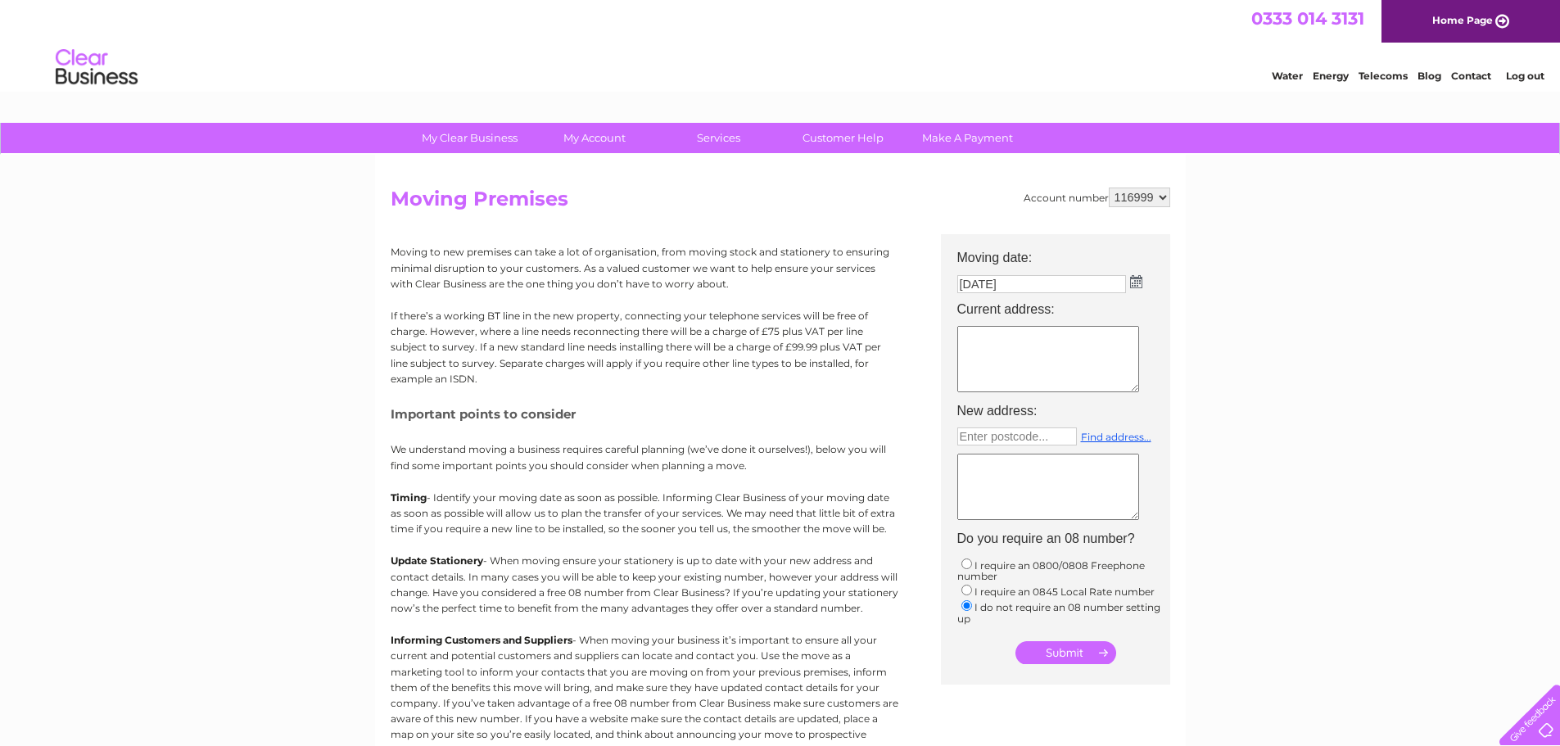 The height and width of the screenshot is (746, 1560). Describe the element at coordinates (1308, 18) in the screenshot. I see `span: 0333 014 3131` at that location.